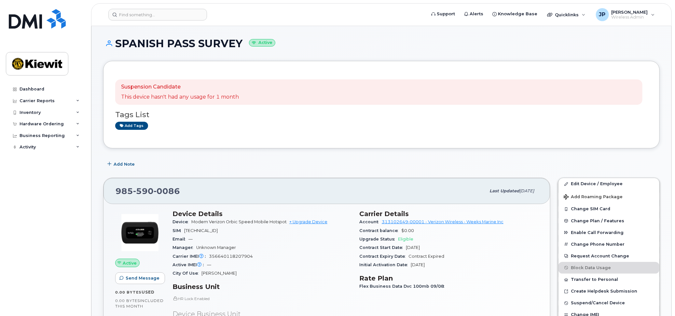 The image size is (675, 316). Describe the element at coordinates (182, 222) in the screenshot. I see `span: Device` at that location.